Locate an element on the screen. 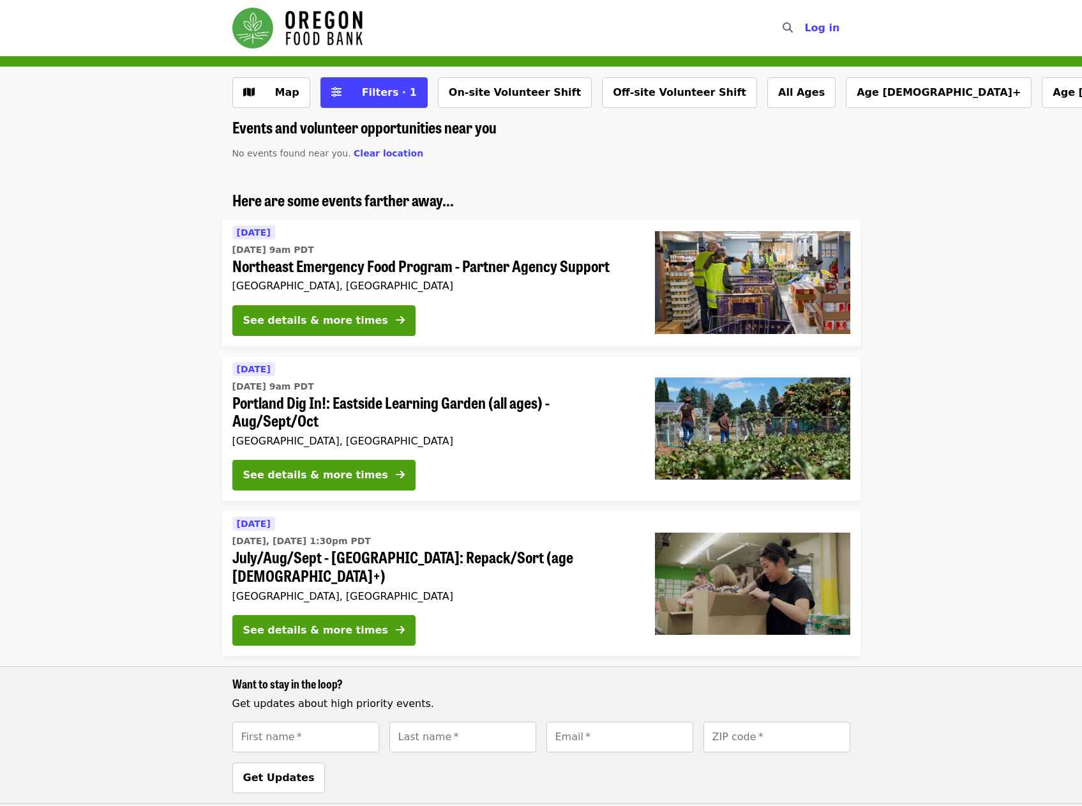 The height and width of the screenshot is (806, 1082). span: Clear location is located at coordinates (388, 153).